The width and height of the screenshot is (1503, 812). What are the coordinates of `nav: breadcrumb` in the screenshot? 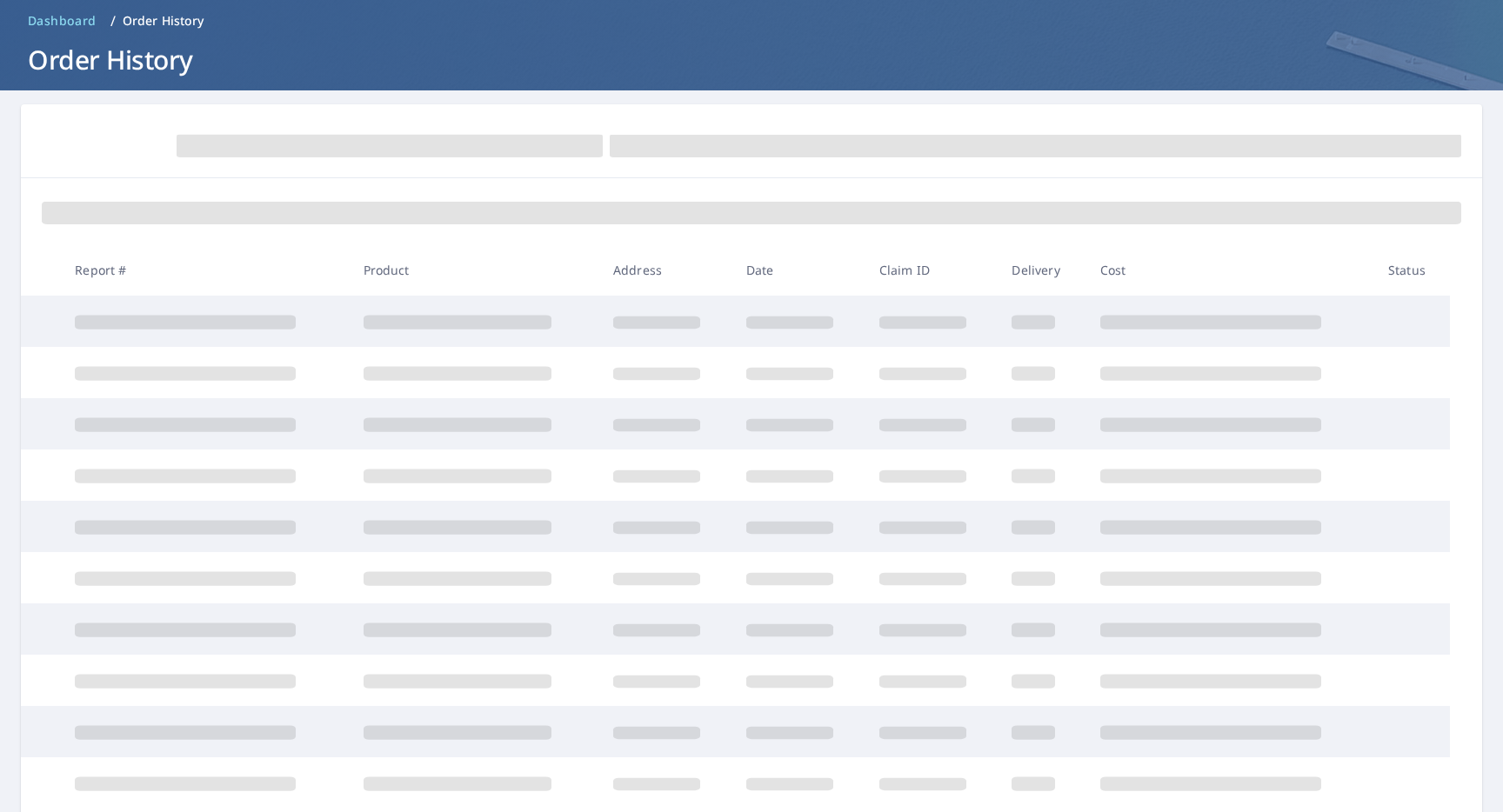 It's located at (752, 21).